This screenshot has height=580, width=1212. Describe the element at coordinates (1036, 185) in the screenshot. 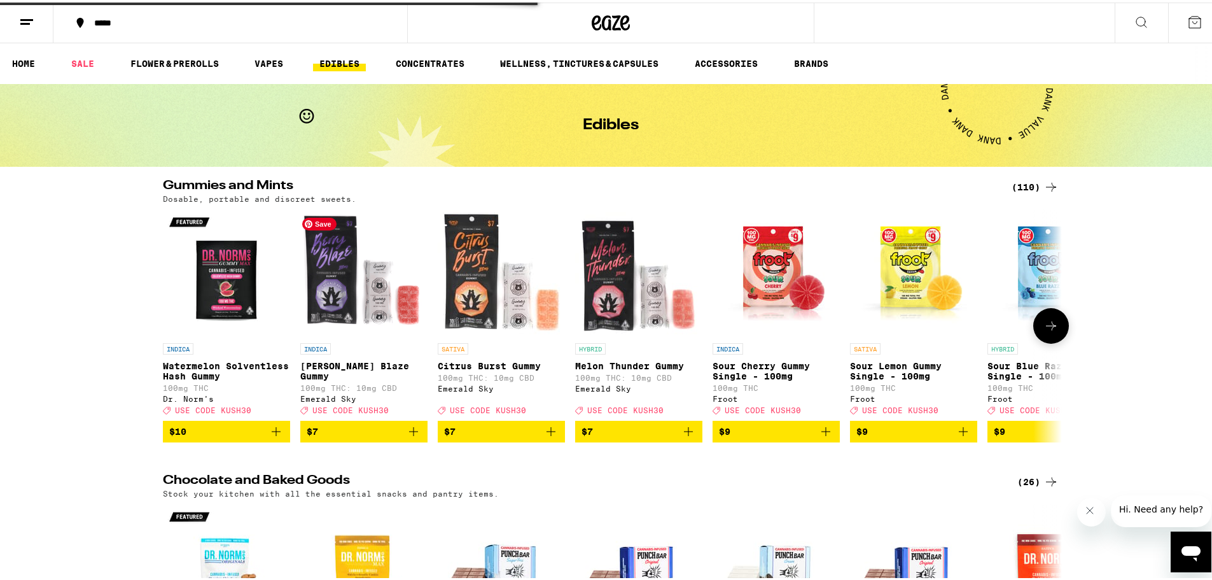

I see `a: (110)` at that location.